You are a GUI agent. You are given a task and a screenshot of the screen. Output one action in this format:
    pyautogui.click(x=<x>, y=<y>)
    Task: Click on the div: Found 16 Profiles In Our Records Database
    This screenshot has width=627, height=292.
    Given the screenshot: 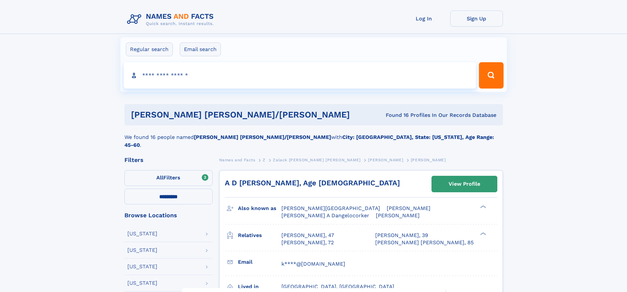 What is the action you would take?
    pyautogui.click(x=432, y=115)
    